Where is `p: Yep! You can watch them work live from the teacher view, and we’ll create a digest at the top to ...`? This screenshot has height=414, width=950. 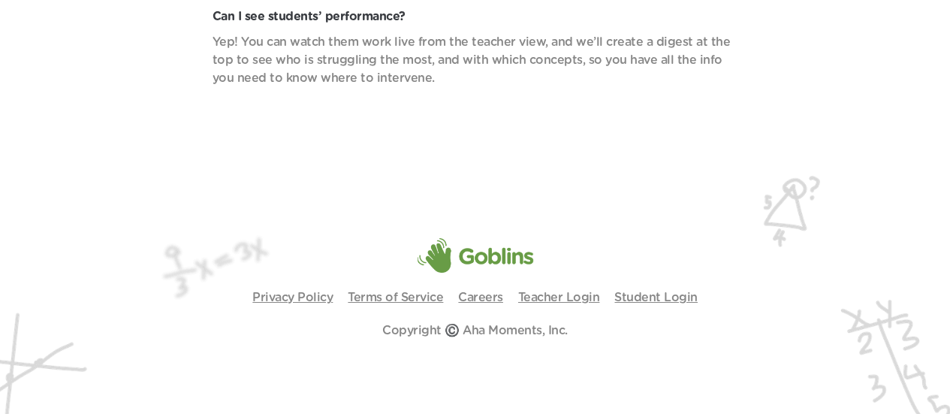 p: Yep! You can watch them work live from the teacher view, and we’ll create a digest at the top to ... is located at coordinates (476, 60).